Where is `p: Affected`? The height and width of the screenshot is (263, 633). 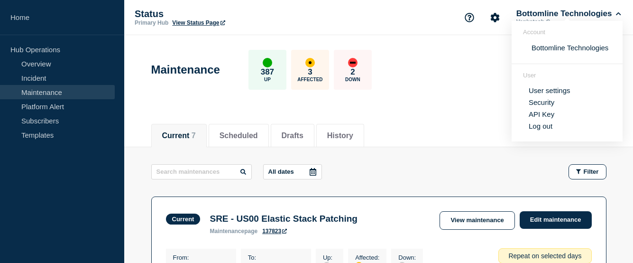 p: Affected is located at coordinates (309, 79).